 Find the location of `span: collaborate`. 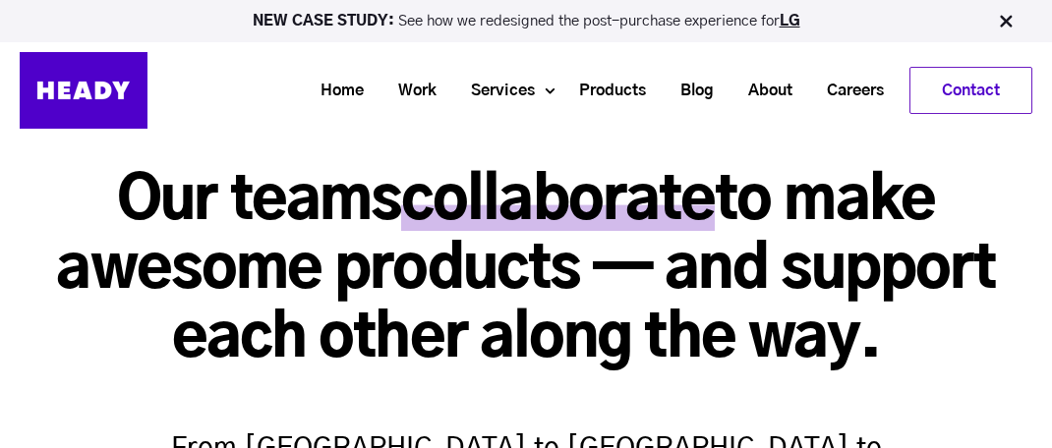

span: collaborate is located at coordinates (557, 202).